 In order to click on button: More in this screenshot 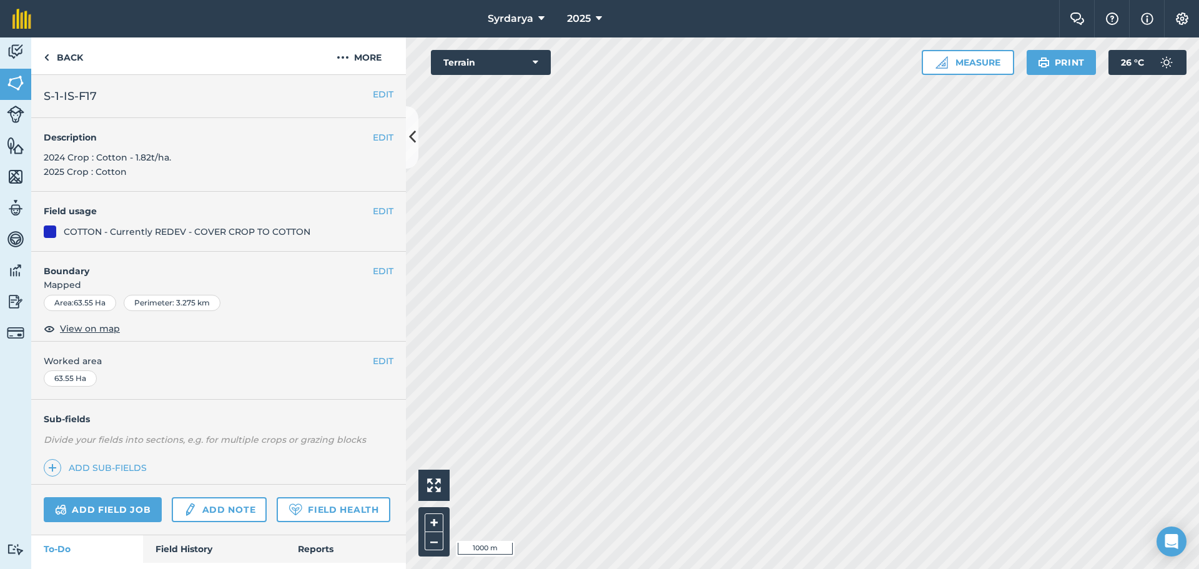, I will do `click(359, 56)`.